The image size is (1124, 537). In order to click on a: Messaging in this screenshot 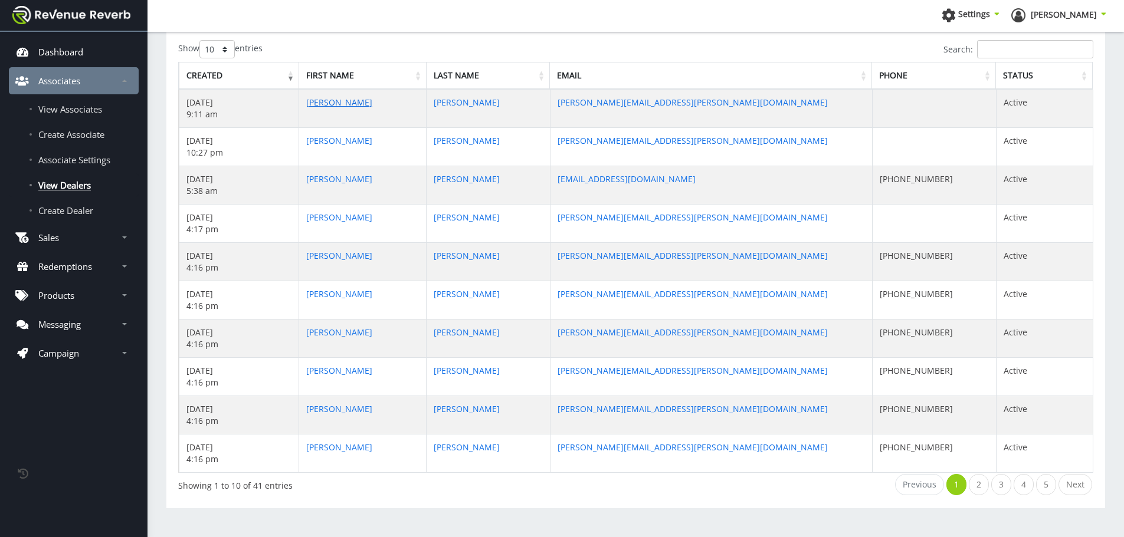, I will do `click(74, 325)`.